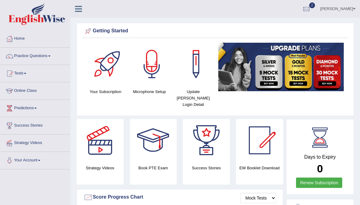 Image resolution: width=360 pixels, height=205 pixels. What do you see at coordinates (319, 169) in the screenshot?
I see `b: 0` at bounding box center [319, 169].